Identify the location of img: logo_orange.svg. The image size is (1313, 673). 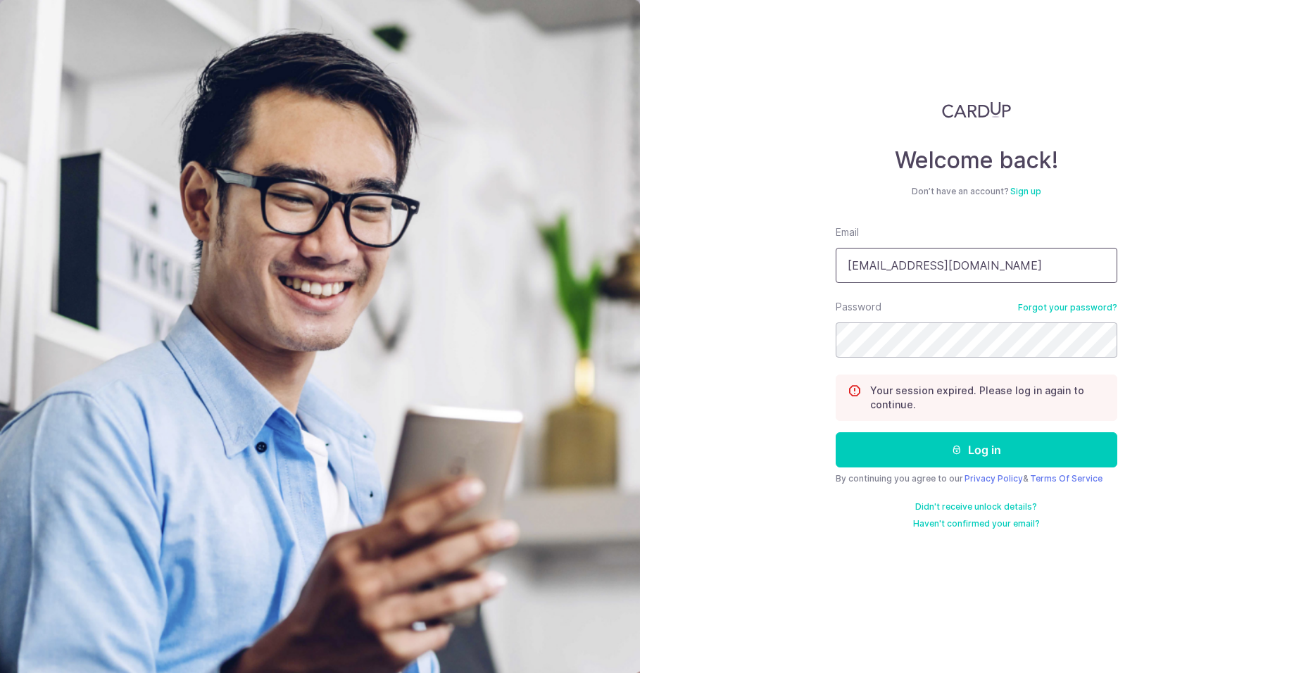
(28, 28).